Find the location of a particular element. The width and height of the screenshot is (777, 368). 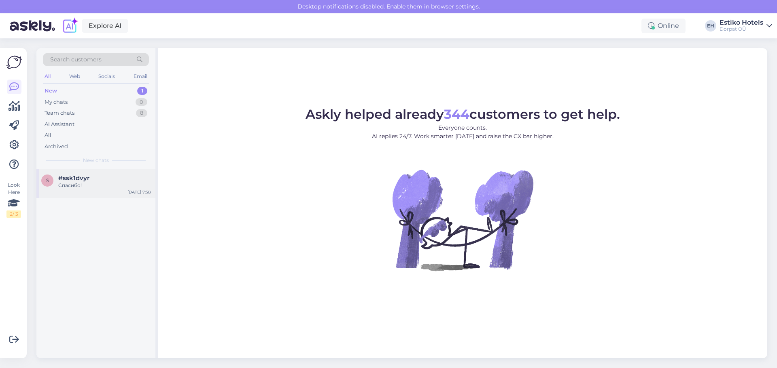

div: 1 is located at coordinates (142, 91).